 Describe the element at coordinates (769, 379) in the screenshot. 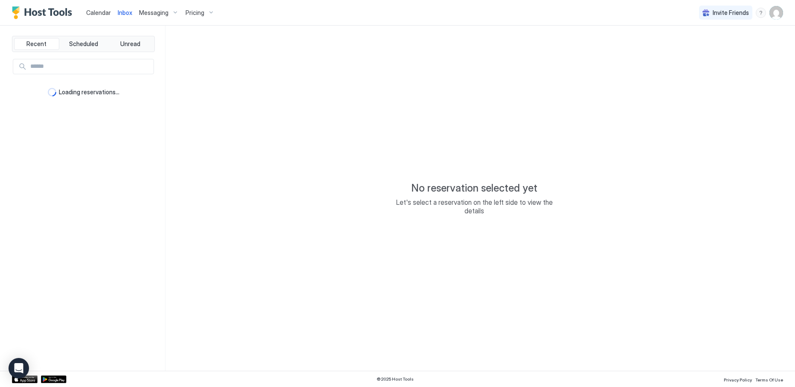

I see `span: Terms Of Use` at that location.